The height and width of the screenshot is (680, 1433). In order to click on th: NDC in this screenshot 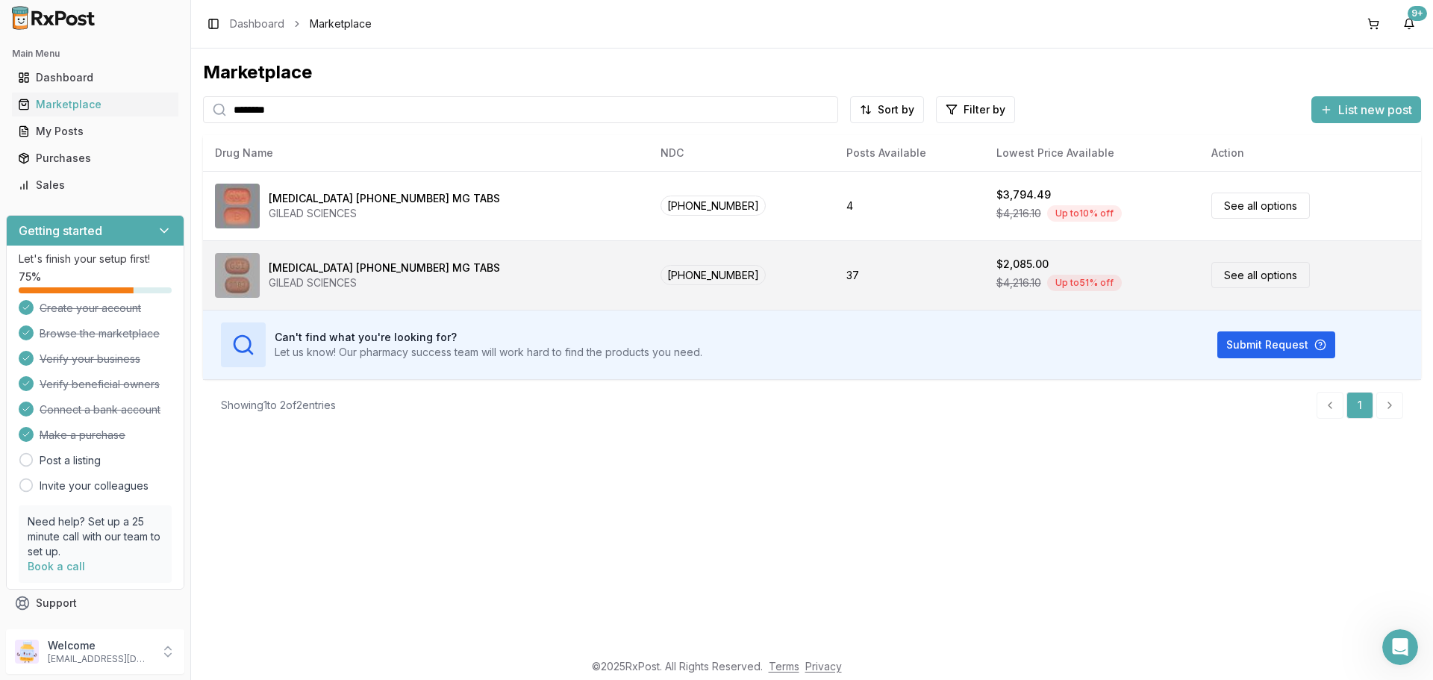, I will do `click(741, 153)`.